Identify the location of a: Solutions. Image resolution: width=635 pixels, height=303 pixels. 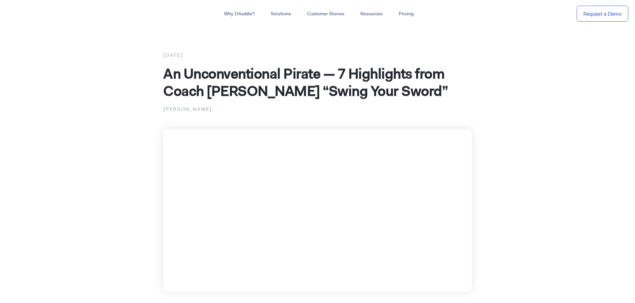
(280, 14).